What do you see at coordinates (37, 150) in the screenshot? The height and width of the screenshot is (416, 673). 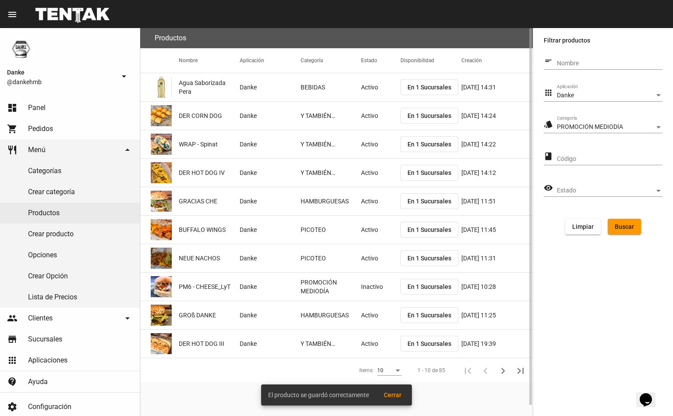 I see `span: Menú` at bounding box center [37, 150].